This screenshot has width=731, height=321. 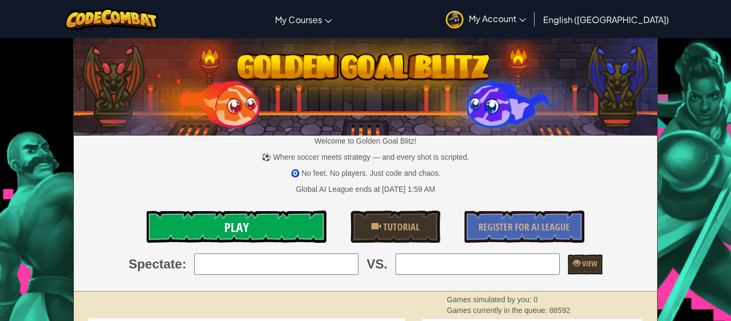 What do you see at coordinates (455, 19) in the screenshot?
I see `img: avatar` at bounding box center [455, 19].